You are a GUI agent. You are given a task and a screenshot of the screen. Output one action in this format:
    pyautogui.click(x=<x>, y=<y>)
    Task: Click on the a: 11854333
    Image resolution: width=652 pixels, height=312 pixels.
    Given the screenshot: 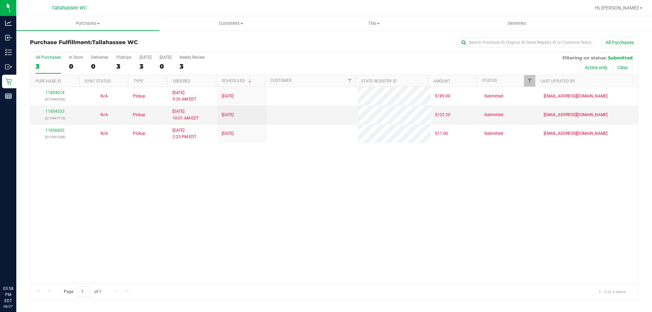 What is the action you would take?
    pyautogui.click(x=55, y=111)
    